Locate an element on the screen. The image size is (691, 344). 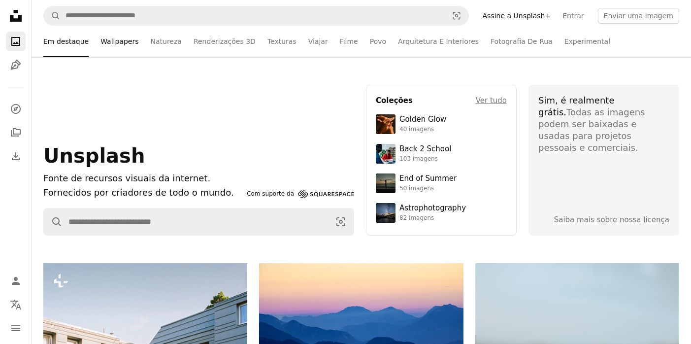
a: Fotografia De Rua is located at coordinates (521, 41).